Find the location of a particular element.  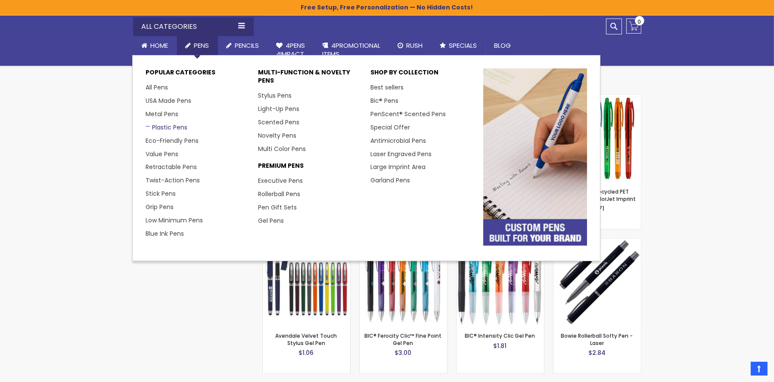

p: Shop By Collection is located at coordinates (422, 74).